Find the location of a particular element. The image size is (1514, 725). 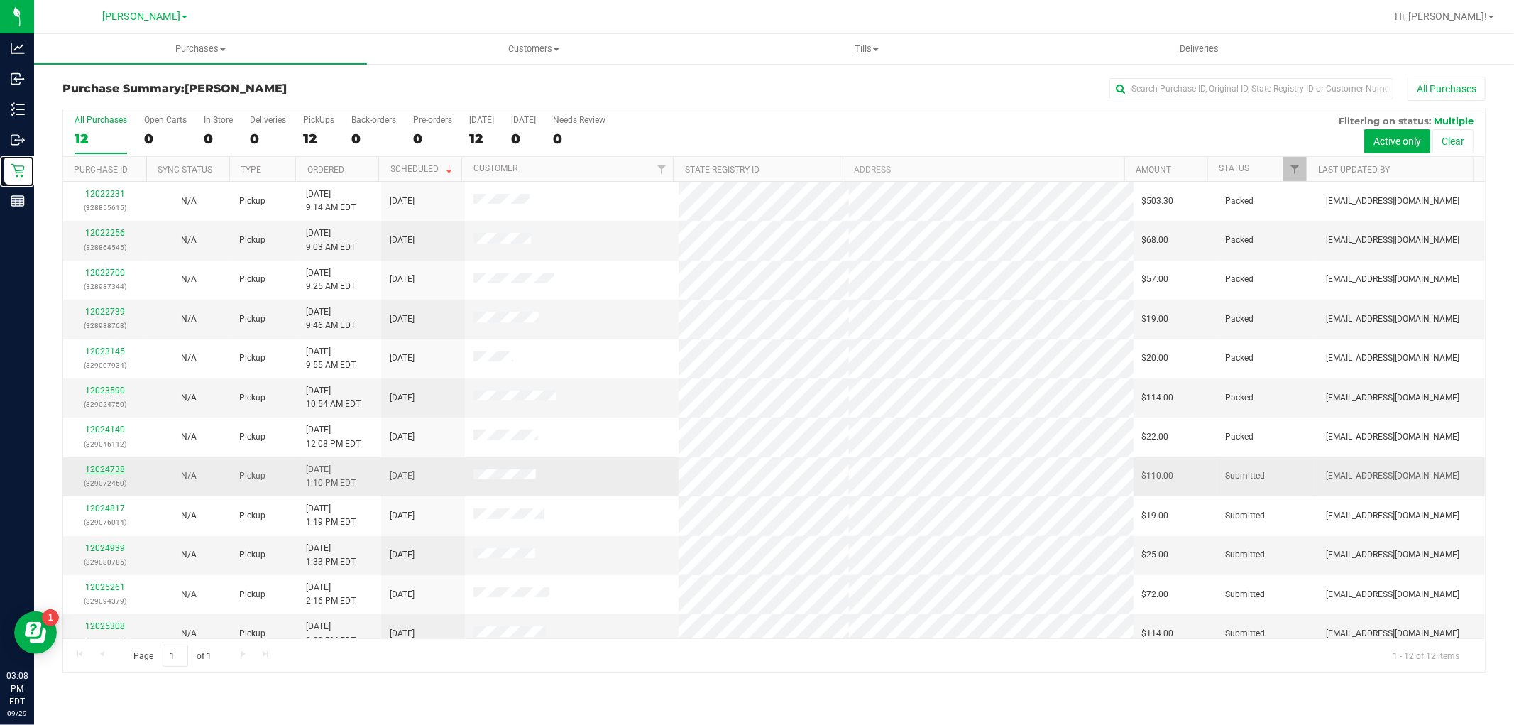

span: $22.00 is located at coordinates (1155, 436).